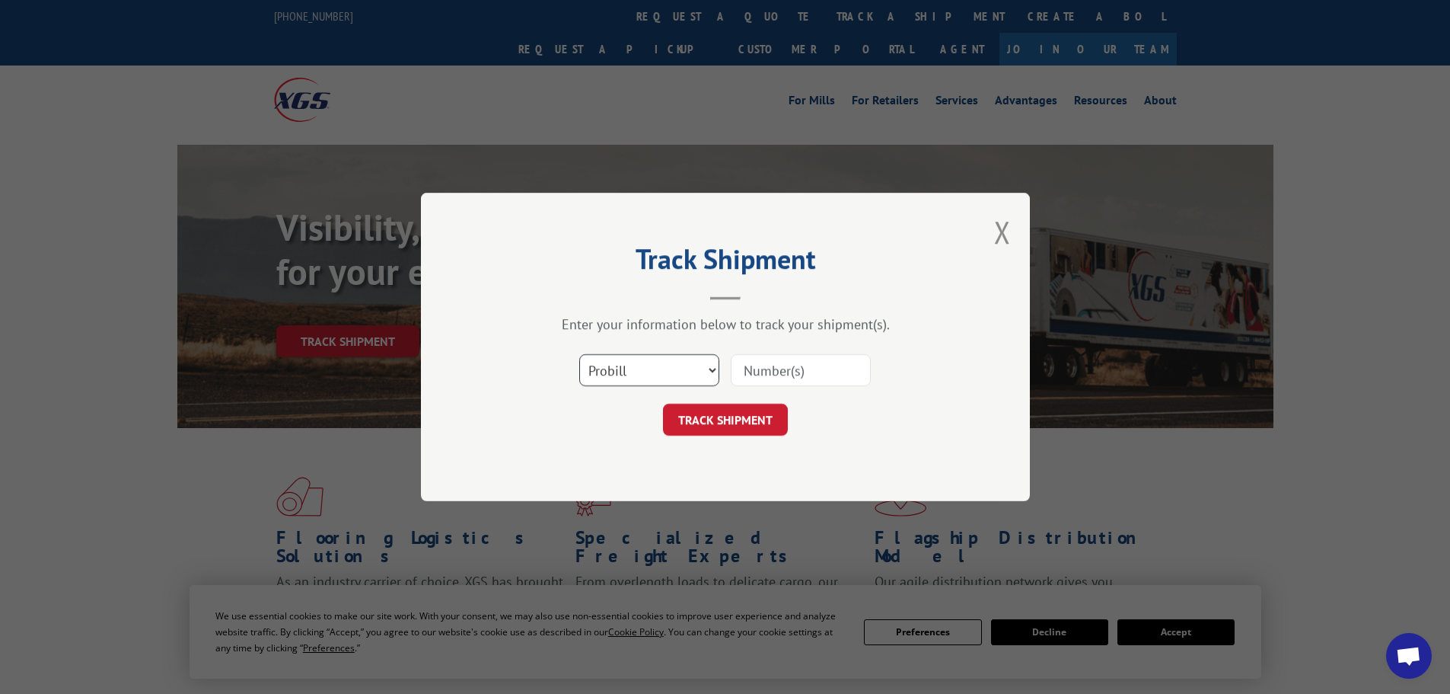 The image size is (1450, 694). What do you see at coordinates (726, 420) in the screenshot?
I see `button: TRACK SHIPMENT` at bounding box center [726, 420].